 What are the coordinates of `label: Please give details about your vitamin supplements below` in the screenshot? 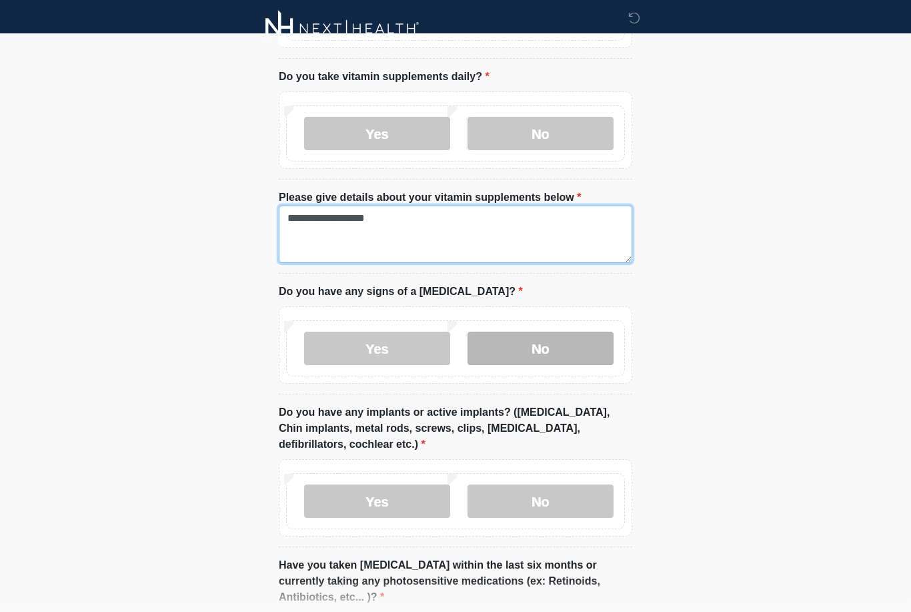 It's located at (430, 198).